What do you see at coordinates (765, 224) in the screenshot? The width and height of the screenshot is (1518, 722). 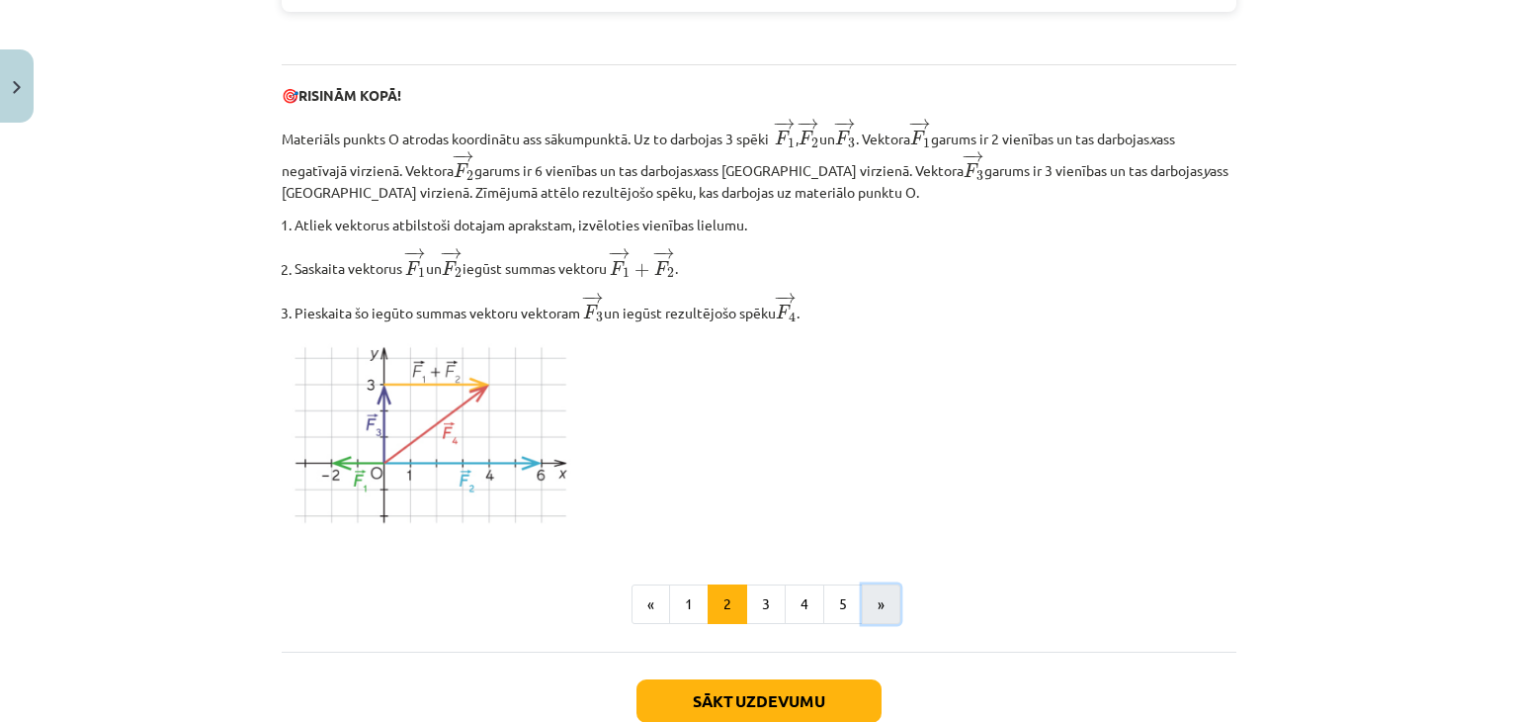 I see `p: Atliek vektorus atbilstoši dotajam aprakstam, izvēloties vienības lielumu.` at bounding box center [765, 224].